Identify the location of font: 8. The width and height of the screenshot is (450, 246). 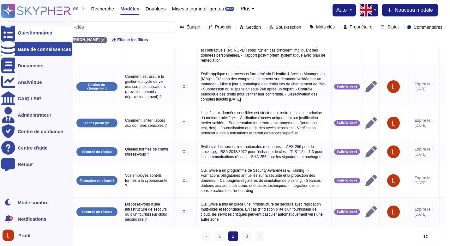
(11, 218).